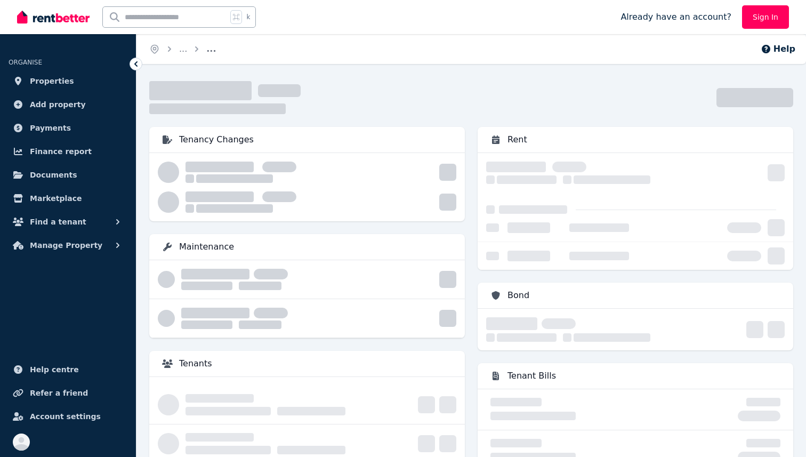 The height and width of the screenshot is (457, 806). What do you see at coordinates (531, 376) in the screenshot?
I see `h3: Tenant Bills` at bounding box center [531, 376].